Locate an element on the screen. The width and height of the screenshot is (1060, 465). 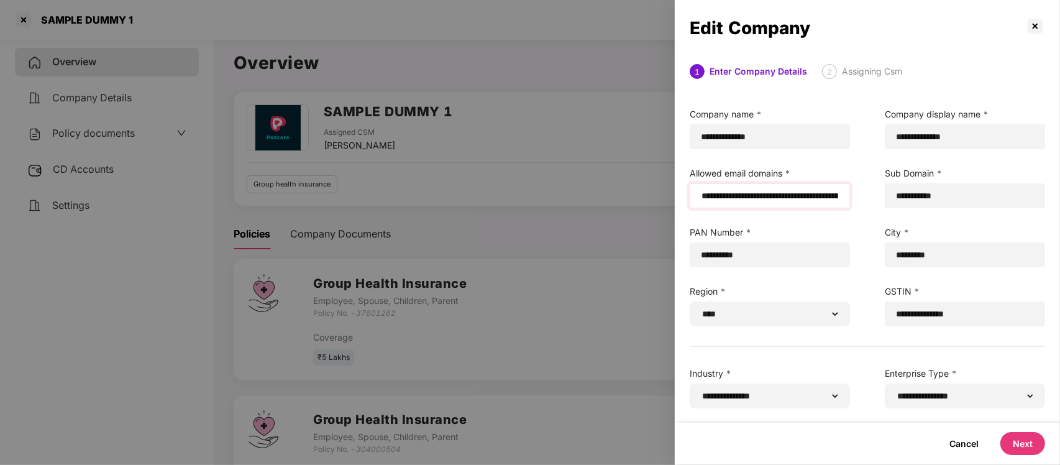
button: Next is located at coordinates (1023, 443).